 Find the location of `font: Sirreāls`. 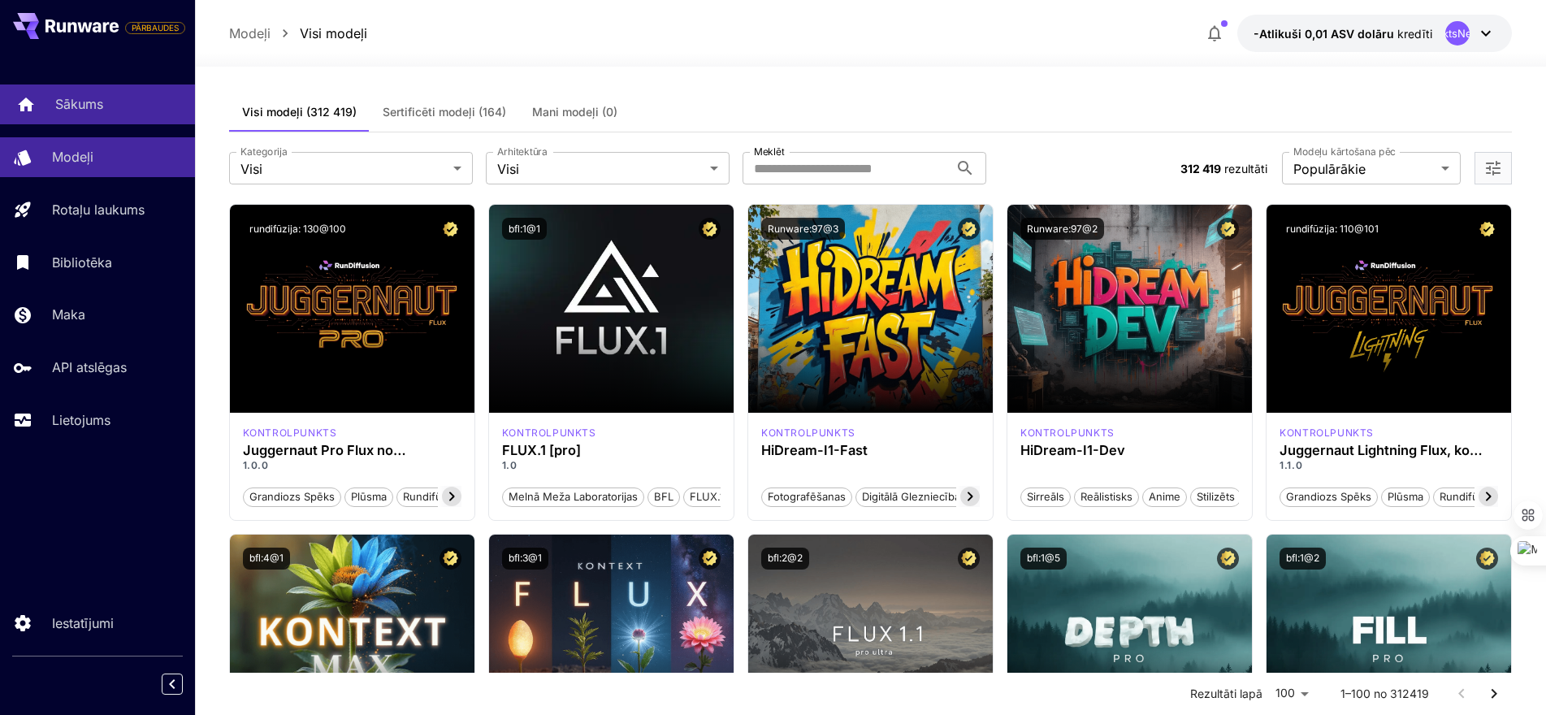

font: Sirreāls is located at coordinates (1045, 496).